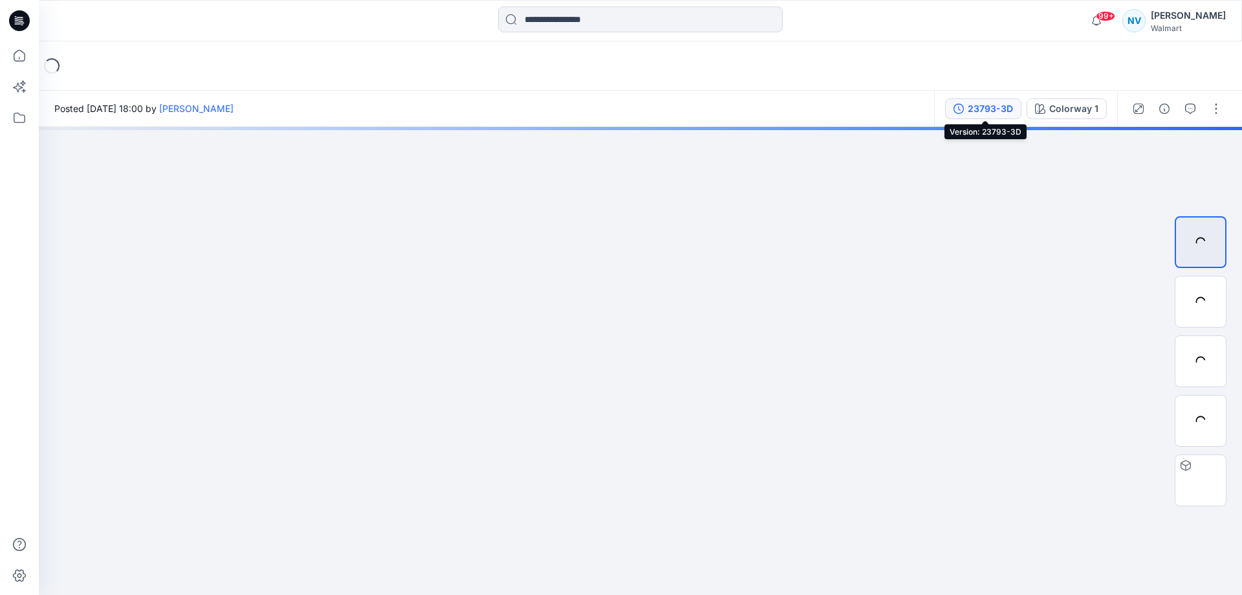 This screenshot has height=595, width=1242. What do you see at coordinates (1134, 21) in the screenshot?
I see `div: NV` at bounding box center [1134, 21].